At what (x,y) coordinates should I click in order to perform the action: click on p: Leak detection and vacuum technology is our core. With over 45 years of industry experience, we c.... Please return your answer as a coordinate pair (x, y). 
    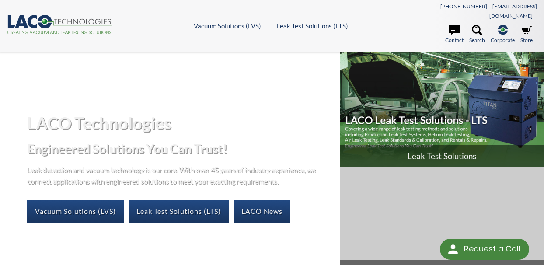
    Looking at the image, I should click on (174, 175).